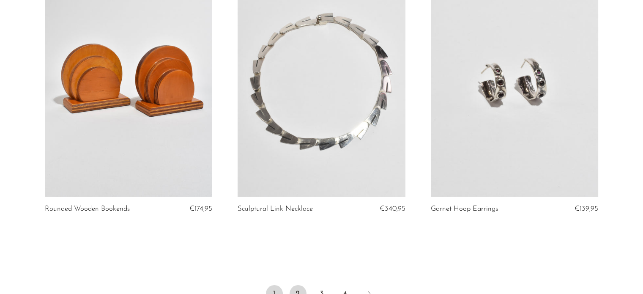  What do you see at coordinates (586, 208) in the screenshot?
I see `span: €139,95` at bounding box center [586, 208].